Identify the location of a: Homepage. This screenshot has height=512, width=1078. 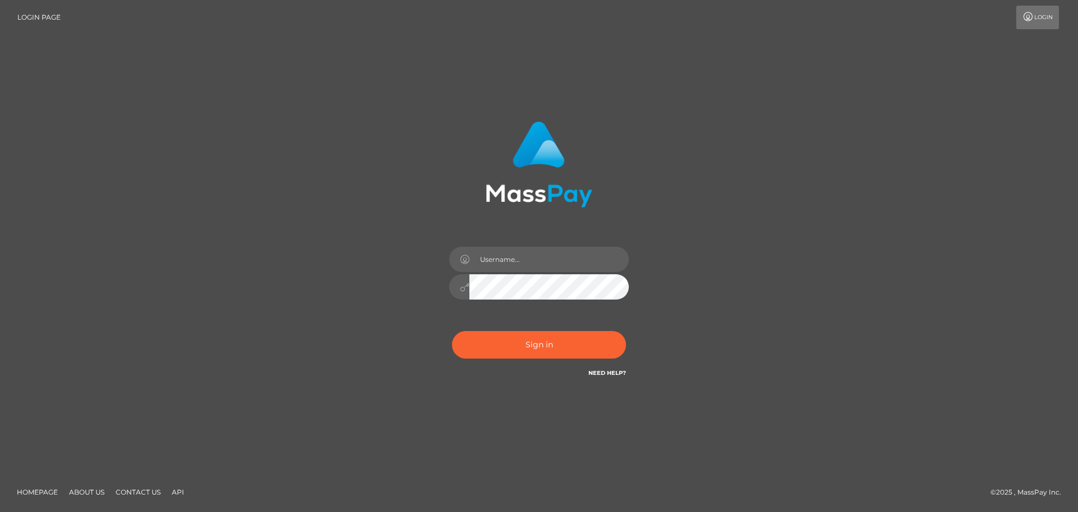
(37, 491).